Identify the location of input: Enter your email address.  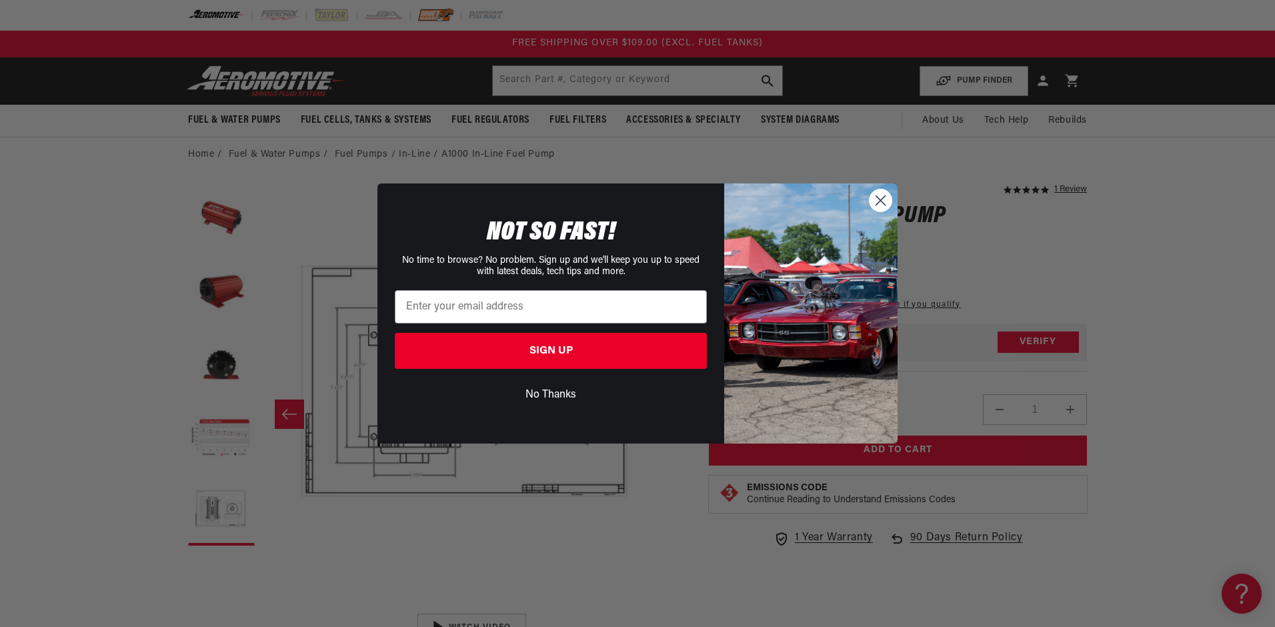
(551, 307).